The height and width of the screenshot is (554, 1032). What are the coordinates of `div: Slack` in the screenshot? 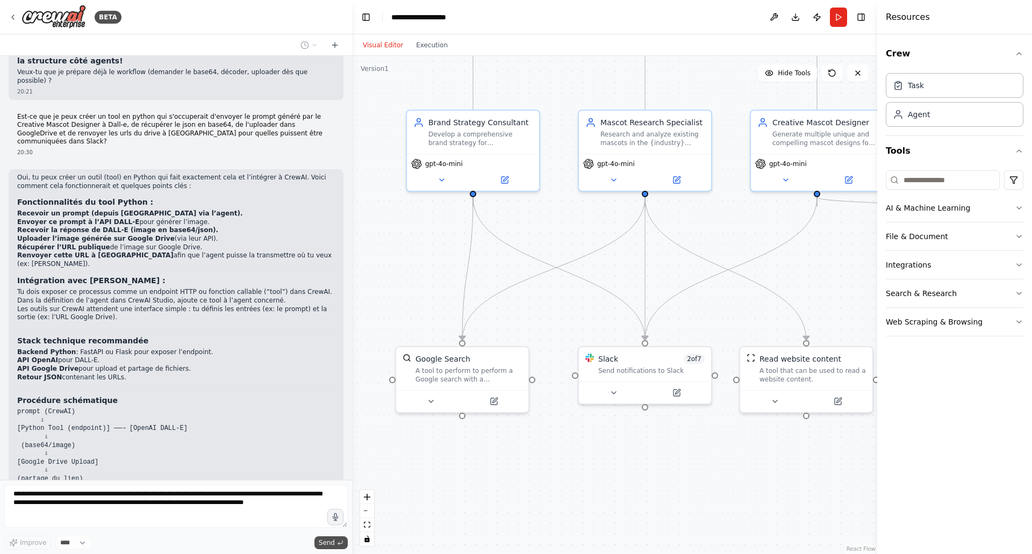 It's located at (608, 359).